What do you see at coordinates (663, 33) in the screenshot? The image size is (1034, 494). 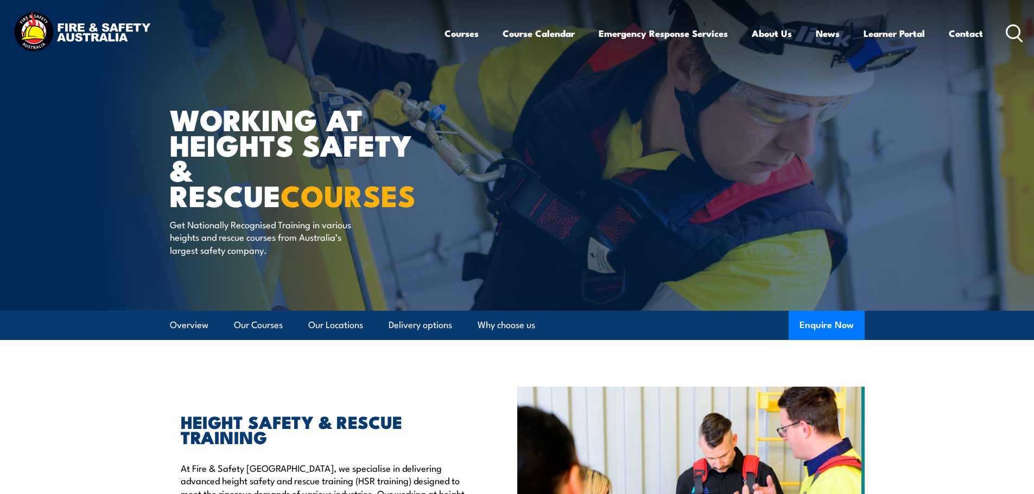 I see `a: Emergency Response Services` at bounding box center [663, 33].